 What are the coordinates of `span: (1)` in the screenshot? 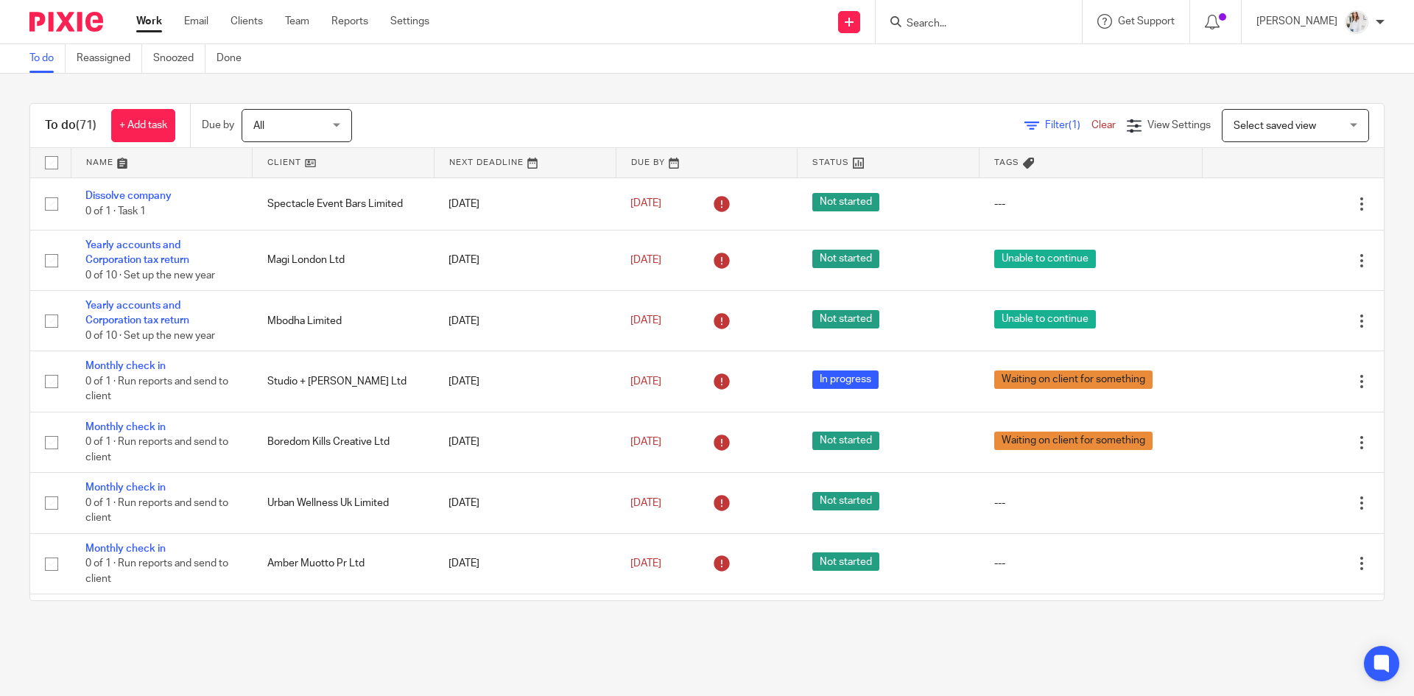 It's located at (1075, 125).